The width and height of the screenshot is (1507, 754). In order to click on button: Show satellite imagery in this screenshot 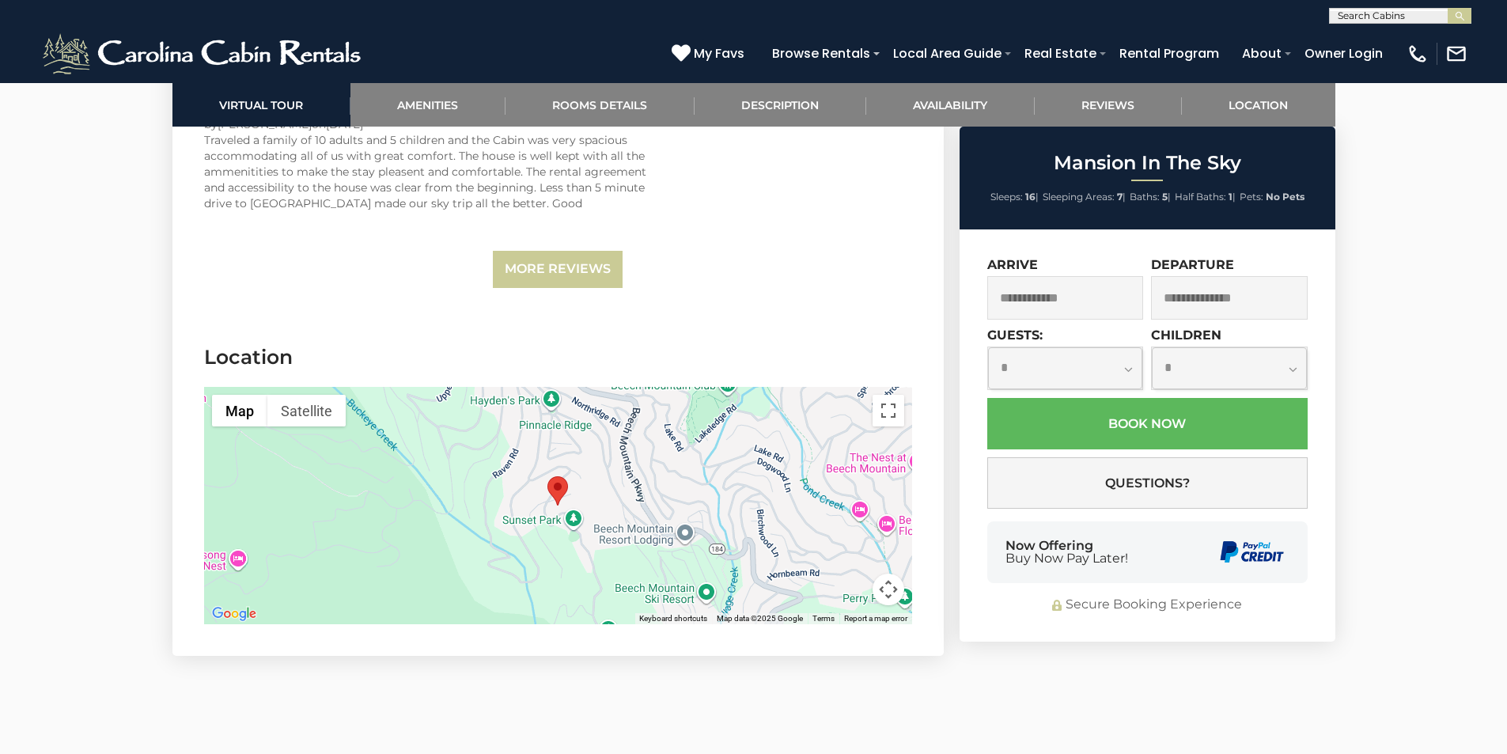, I will do `click(306, 410)`.